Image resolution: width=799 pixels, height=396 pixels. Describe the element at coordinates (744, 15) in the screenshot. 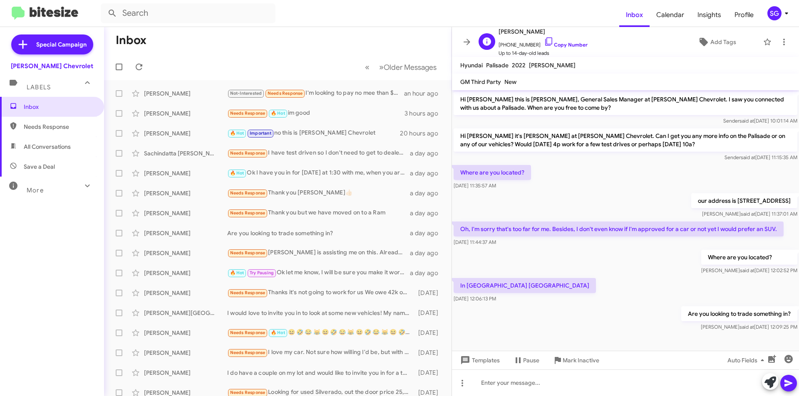

I see `a: Profile` at that location.